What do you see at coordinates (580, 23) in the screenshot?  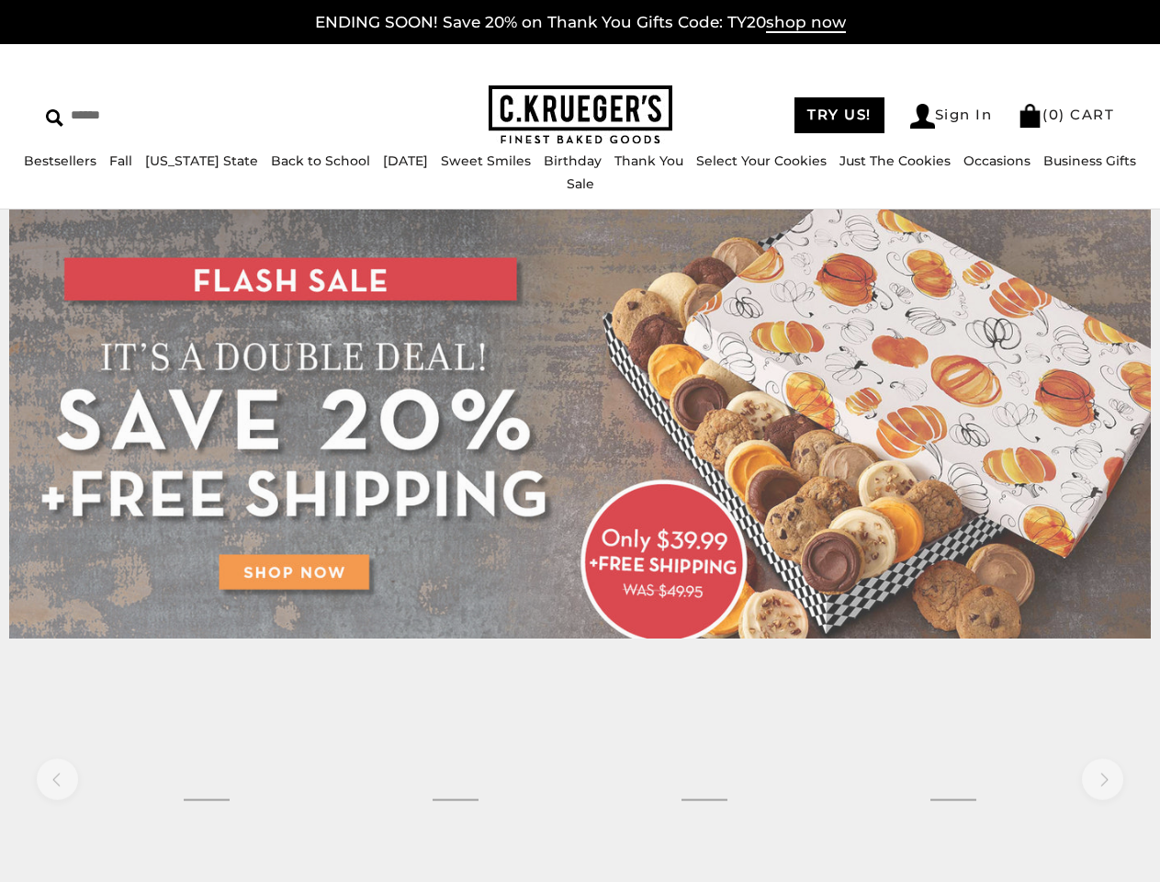 I see `a: ENDING SOON! Save 20% on Thank You Gifts Code: TY20shop now` at bounding box center [580, 23].